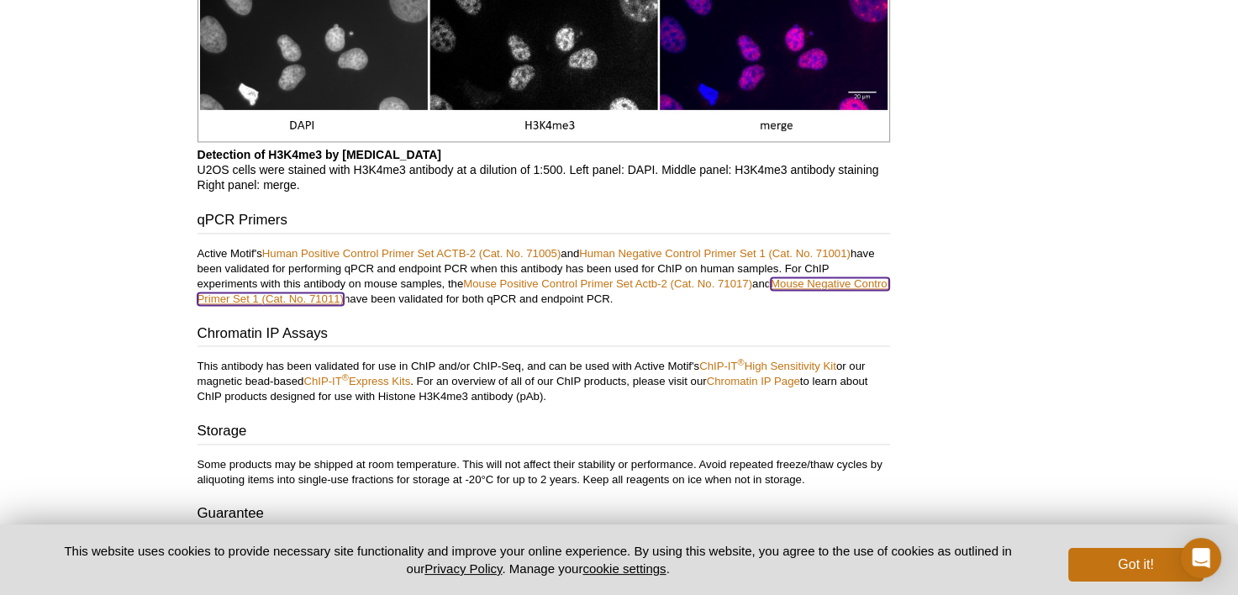  I want to click on a: ChIP-IT®Express Kits, so click(356, 381).